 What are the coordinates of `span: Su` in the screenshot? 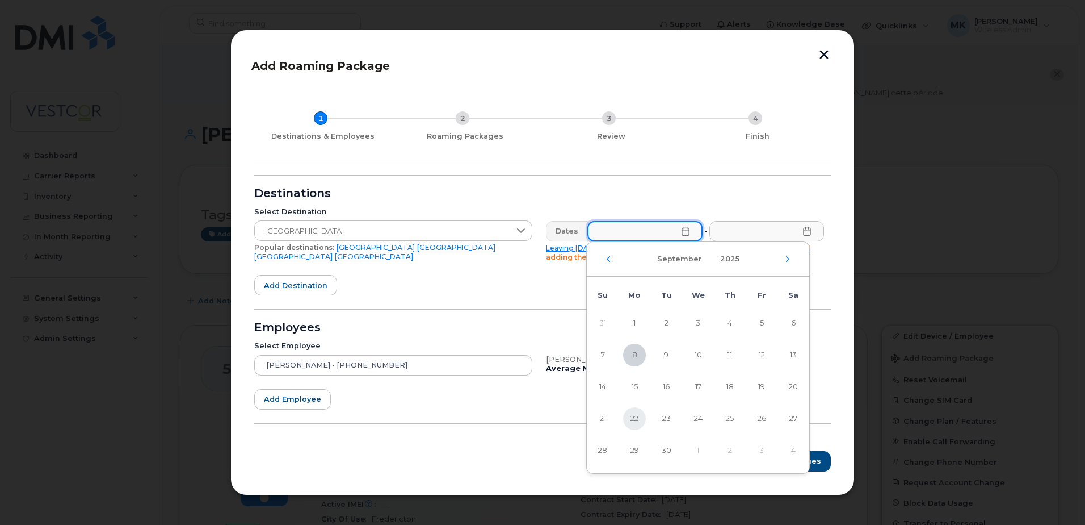 It's located at (603, 295).